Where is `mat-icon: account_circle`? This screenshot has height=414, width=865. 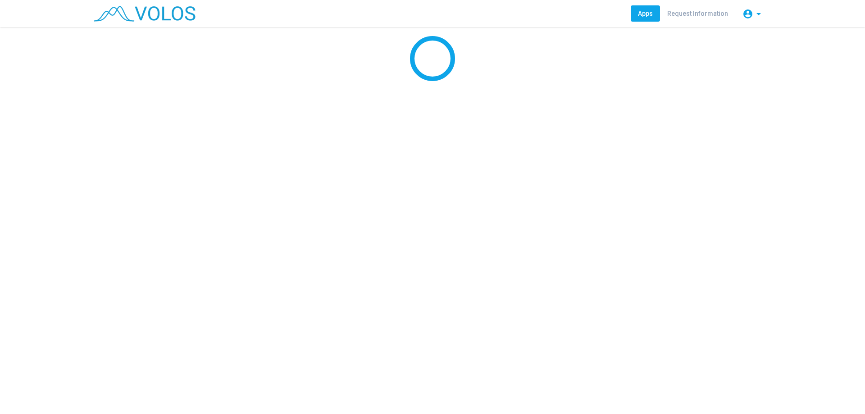 mat-icon: account_circle is located at coordinates (747, 14).